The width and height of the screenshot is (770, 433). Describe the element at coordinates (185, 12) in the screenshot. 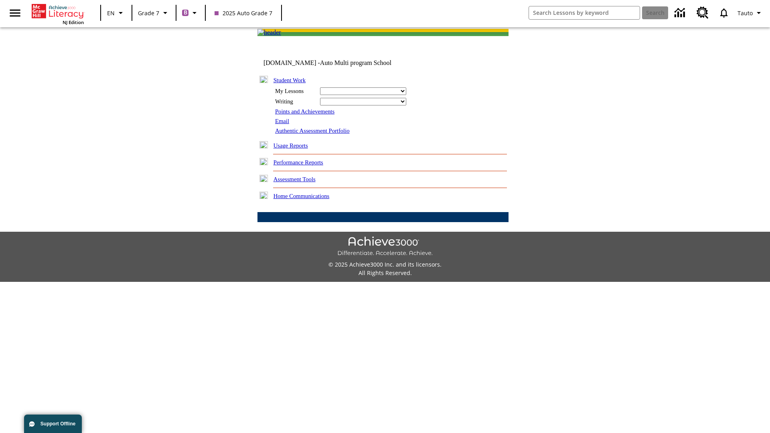

I see `span: B` at that location.